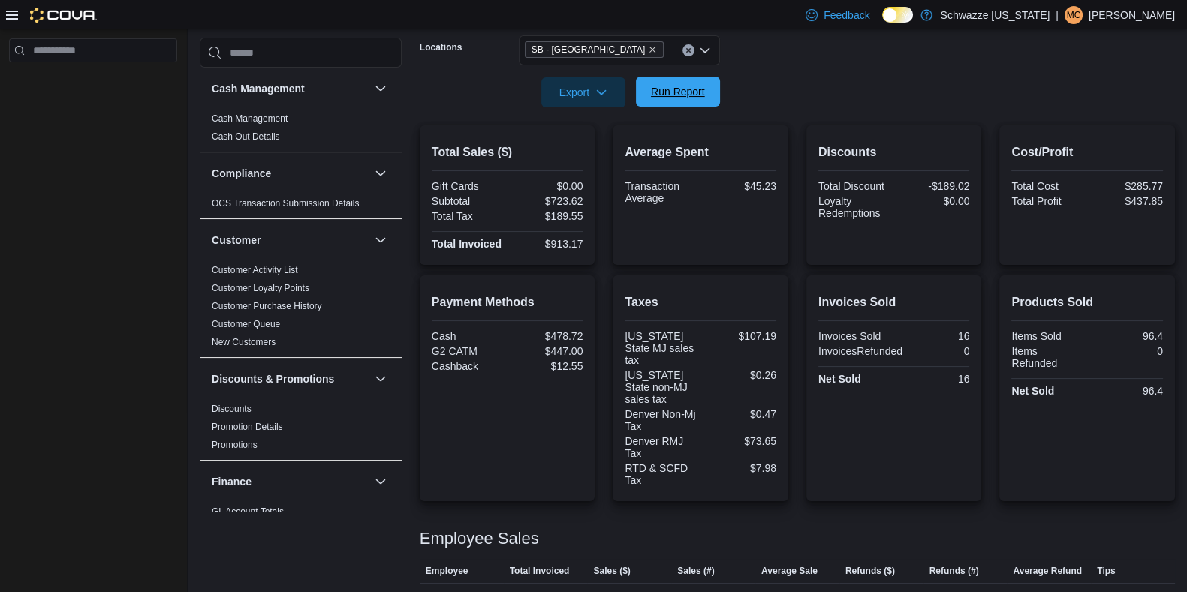  What do you see at coordinates (546, 336) in the screenshot?
I see `div: $478.72` at bounding box center [546, 336].